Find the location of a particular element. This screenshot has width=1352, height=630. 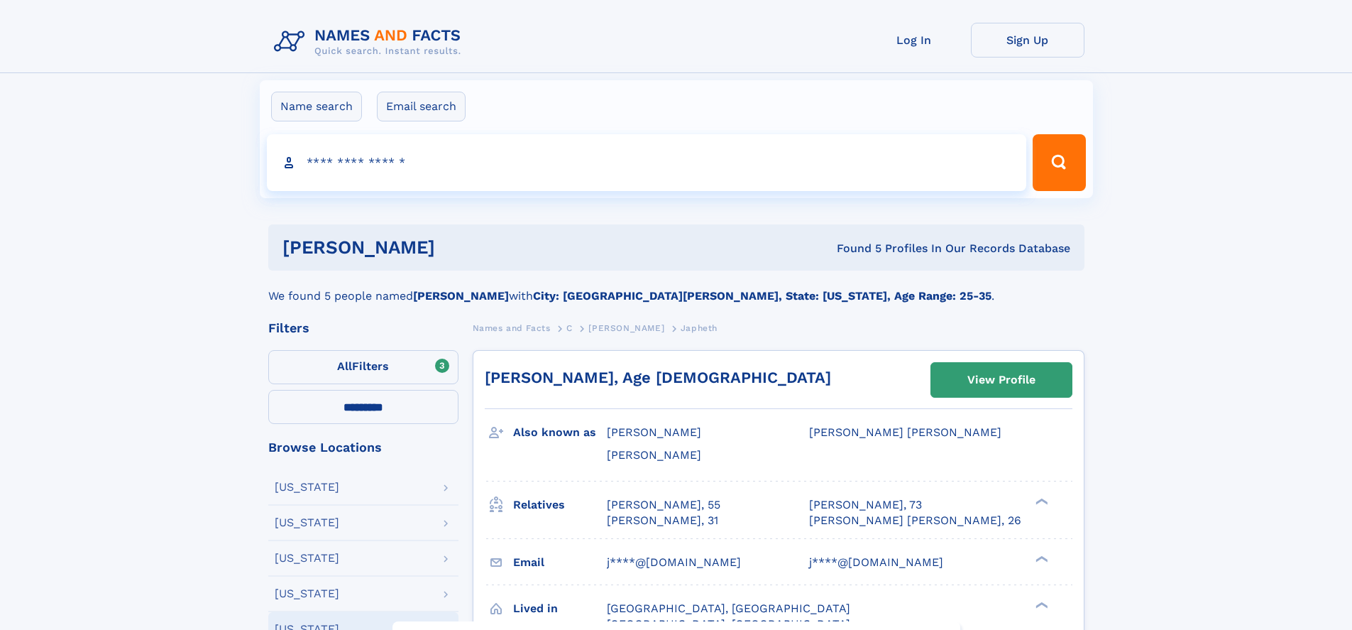

h3: Email is located at coordinates (560, 562).